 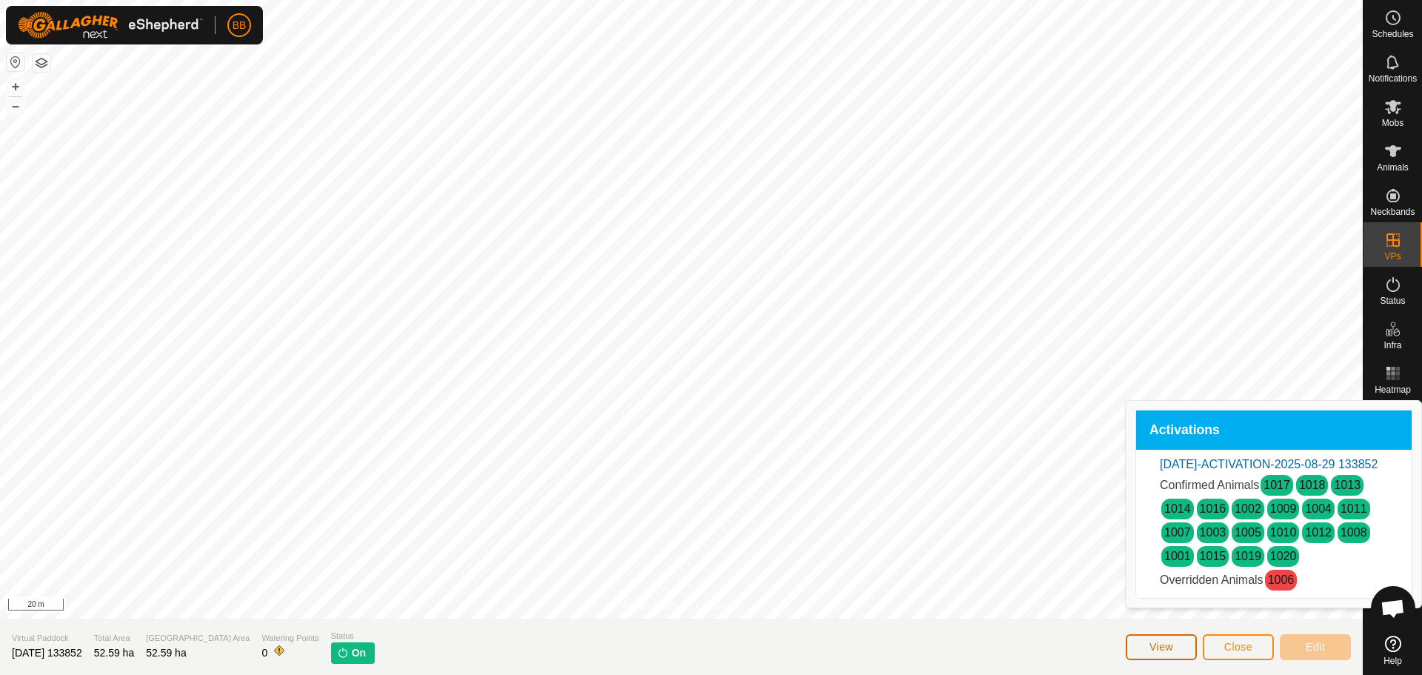 What do you see at coordinates (1210, 484) in the screenshot?
I see `span: Confirmed Animals` at bounding box center [1210, 484].